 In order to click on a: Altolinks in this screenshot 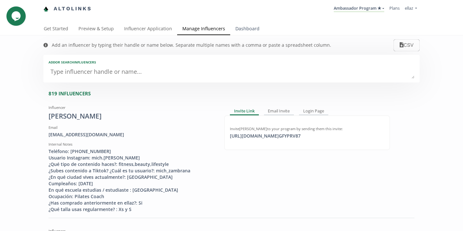, I will do `click(68, 9)`.